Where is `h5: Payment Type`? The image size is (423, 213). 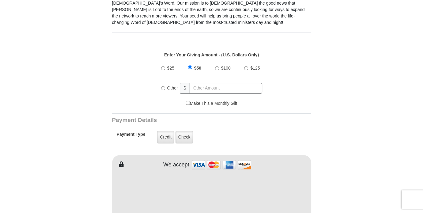
h5: Payment Type is located at coordinates (131, 136).